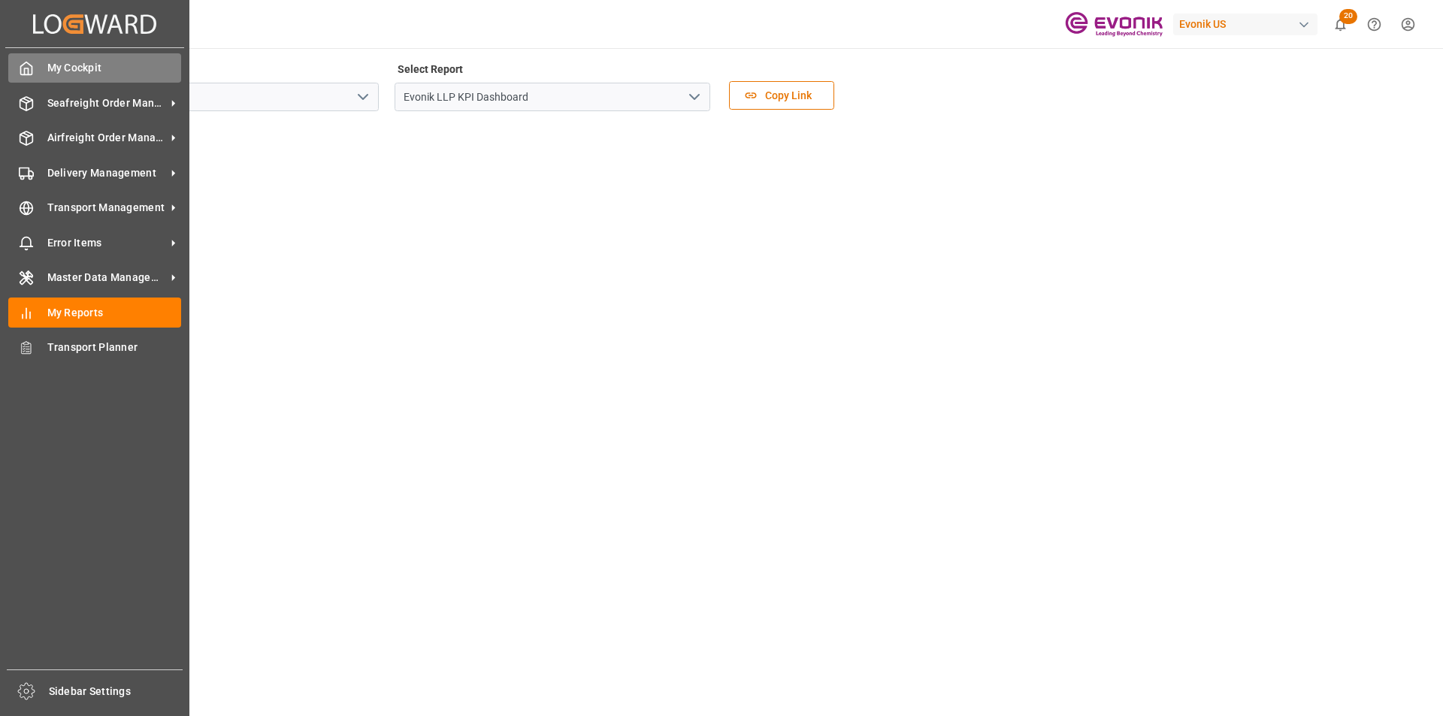 The width and height of the screenshot is (1443, 716). Describe the element at coordinates (107, 207) in the screenshot. I see `span: Transport Management` at that location.